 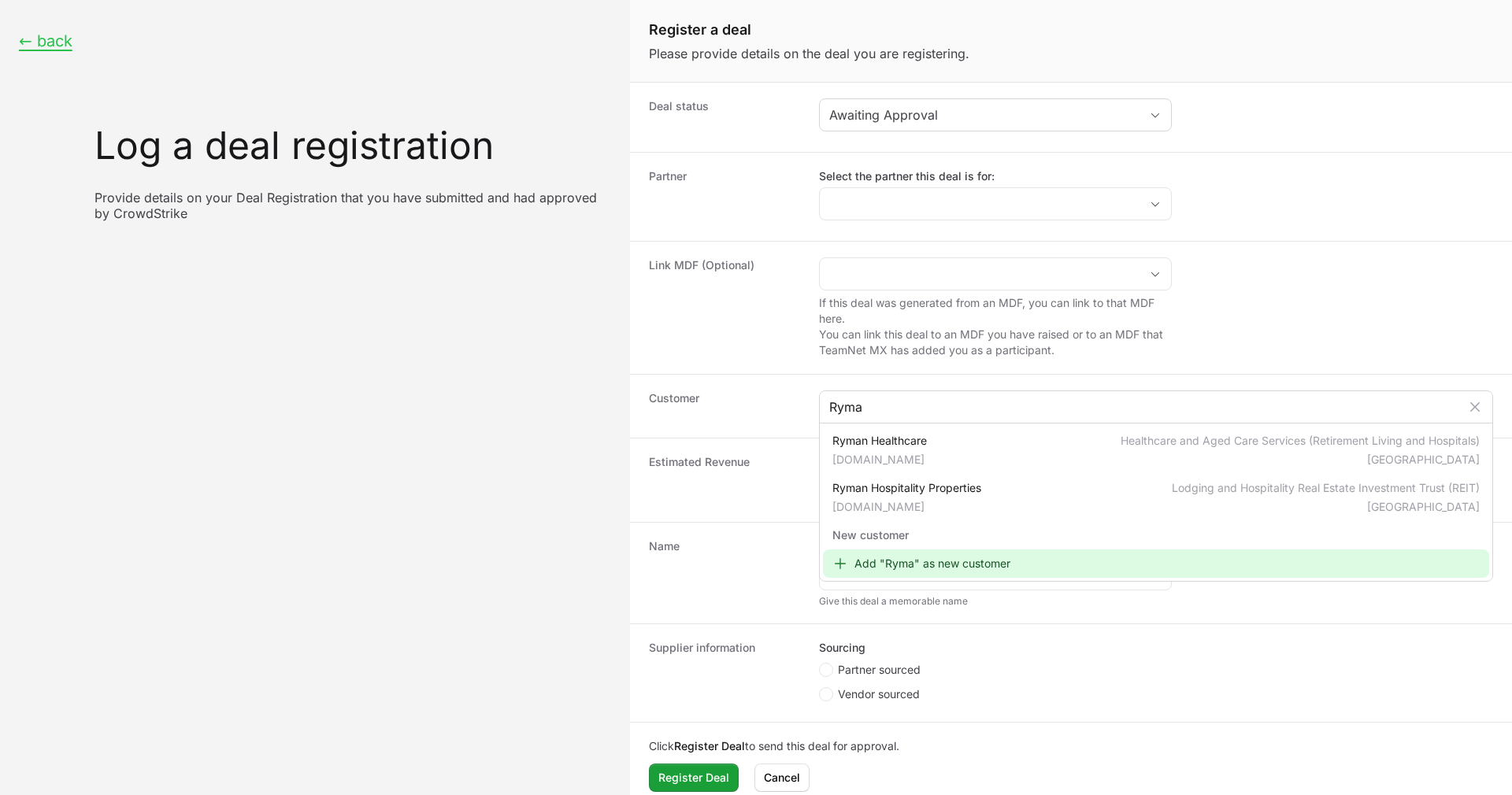 What do you see at coordinates (907, 498) in the screenshot?
I see `span: Ryman Hospitality Properties` at bounding box center [907, 498].